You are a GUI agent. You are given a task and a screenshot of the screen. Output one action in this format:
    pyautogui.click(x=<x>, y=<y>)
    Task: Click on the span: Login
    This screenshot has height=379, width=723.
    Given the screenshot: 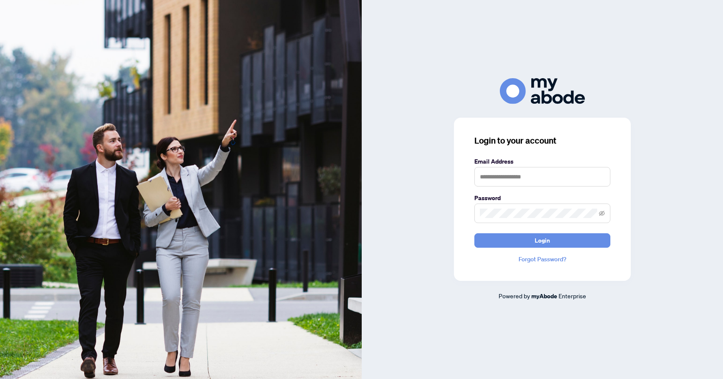 What is the action you would take?
    pyautogui.click(x=542, y=240)
    